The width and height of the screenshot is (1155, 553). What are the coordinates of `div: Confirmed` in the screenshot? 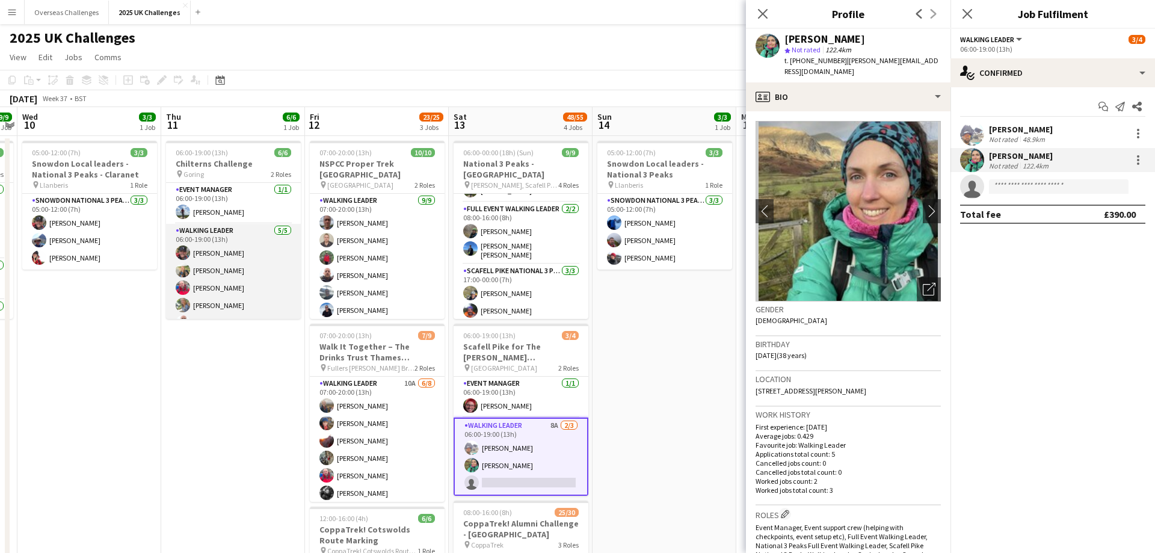 It's located at (1053, 73).